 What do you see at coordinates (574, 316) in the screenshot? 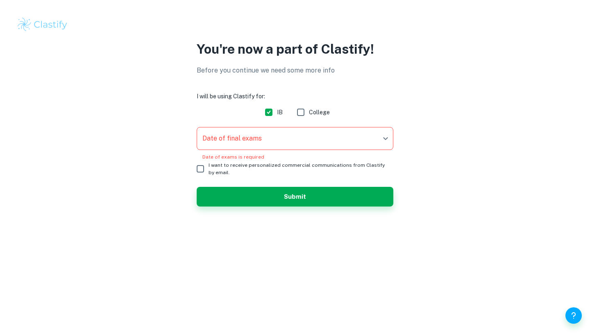
I see `button: Help and Feedback` at bounding box center [574, 316].